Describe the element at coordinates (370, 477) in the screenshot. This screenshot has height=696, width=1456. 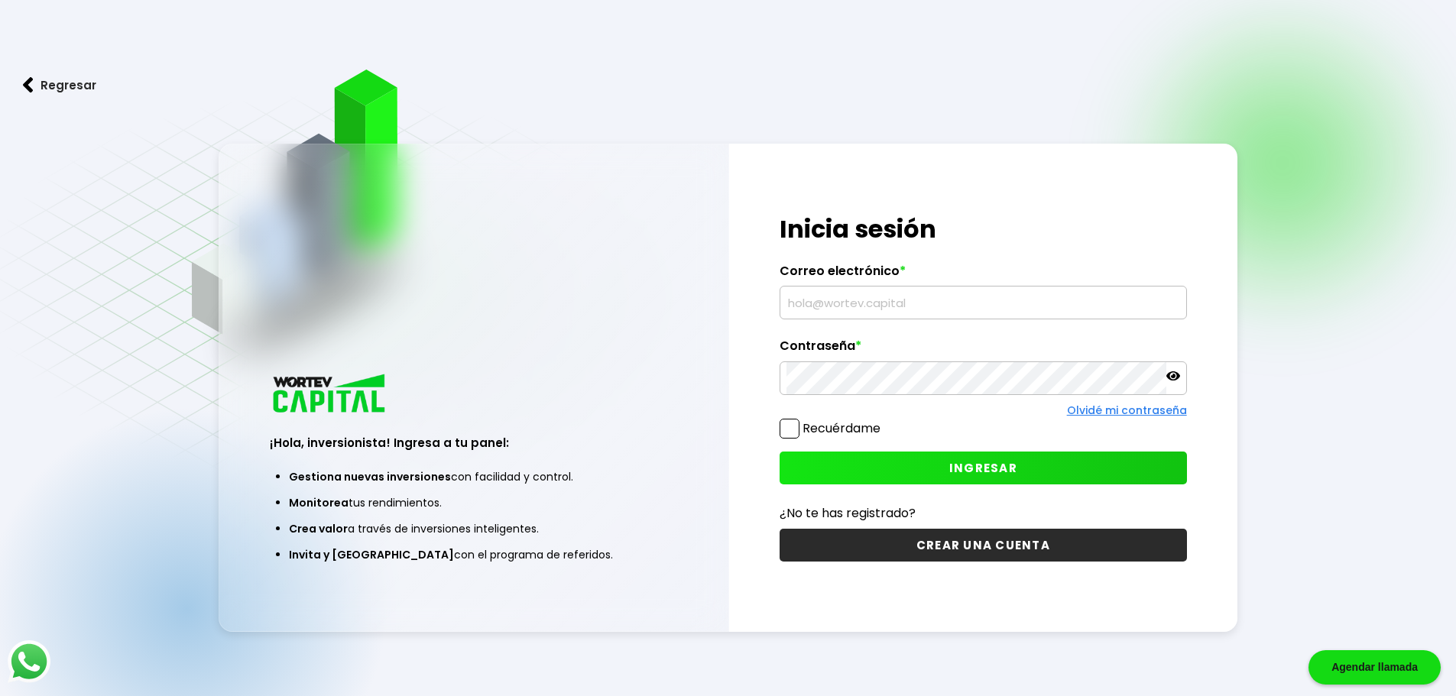
I see `span: Gestiona nuevas inversiones` at that location.